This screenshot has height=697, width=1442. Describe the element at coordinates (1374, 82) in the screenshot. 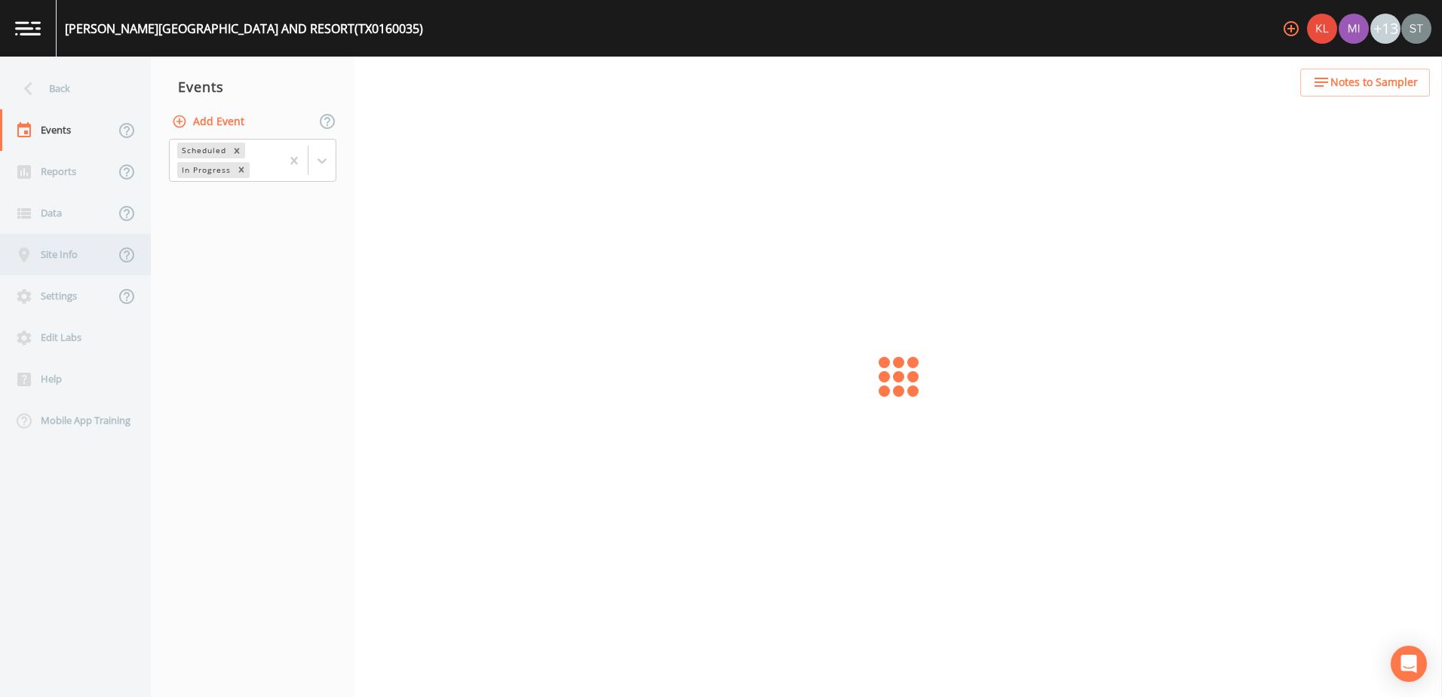

I see `span: Notes to Sampler` at that location.